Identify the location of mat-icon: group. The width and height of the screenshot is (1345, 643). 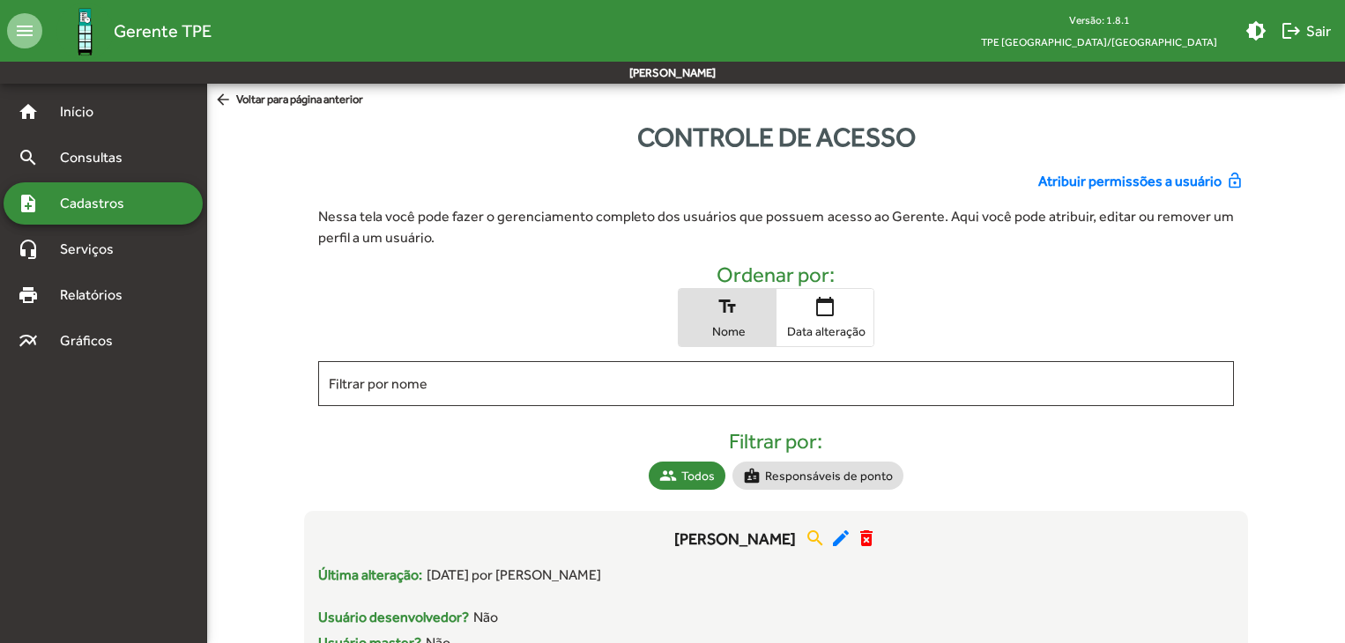
(668, 476).